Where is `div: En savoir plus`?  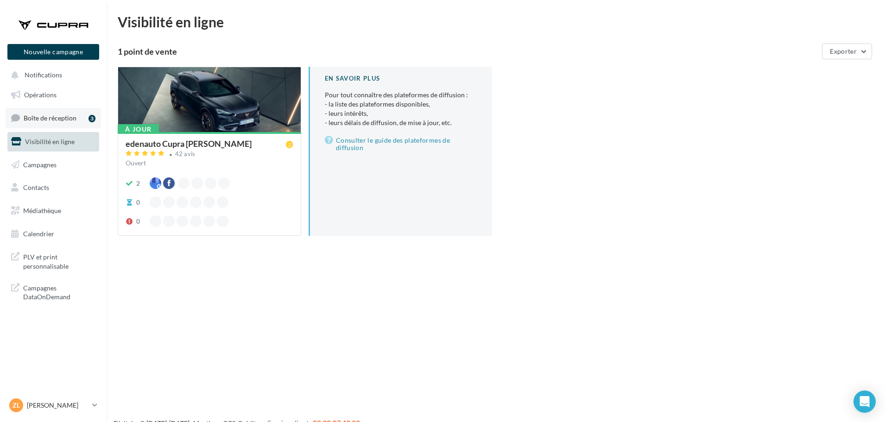
div: En savoir plus is located at coordinates (401, 78).